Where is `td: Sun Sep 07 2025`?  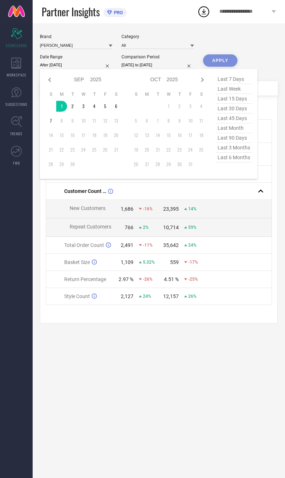 td: Sun Sep 07 2025 is located at coordinates (51, 121).